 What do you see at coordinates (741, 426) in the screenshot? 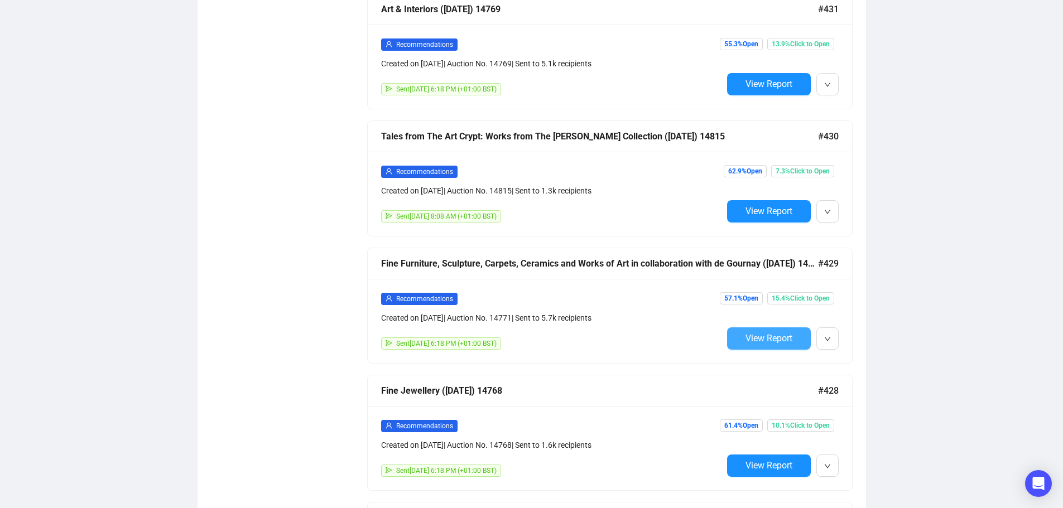
I see `span: 61.4% Open` at bounding box center [741, 426].